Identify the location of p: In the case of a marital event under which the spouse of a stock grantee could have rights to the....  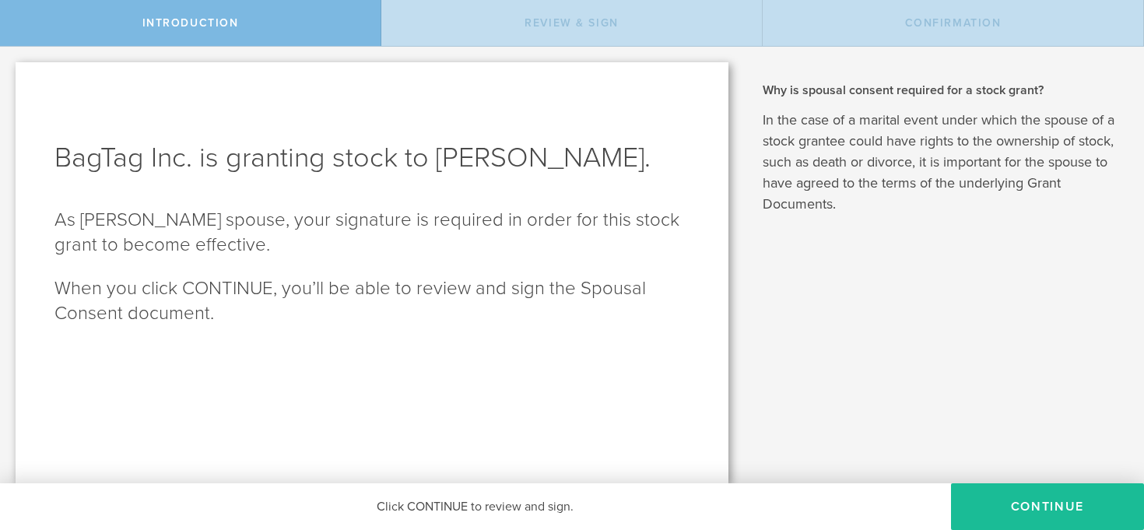
(942, 162).